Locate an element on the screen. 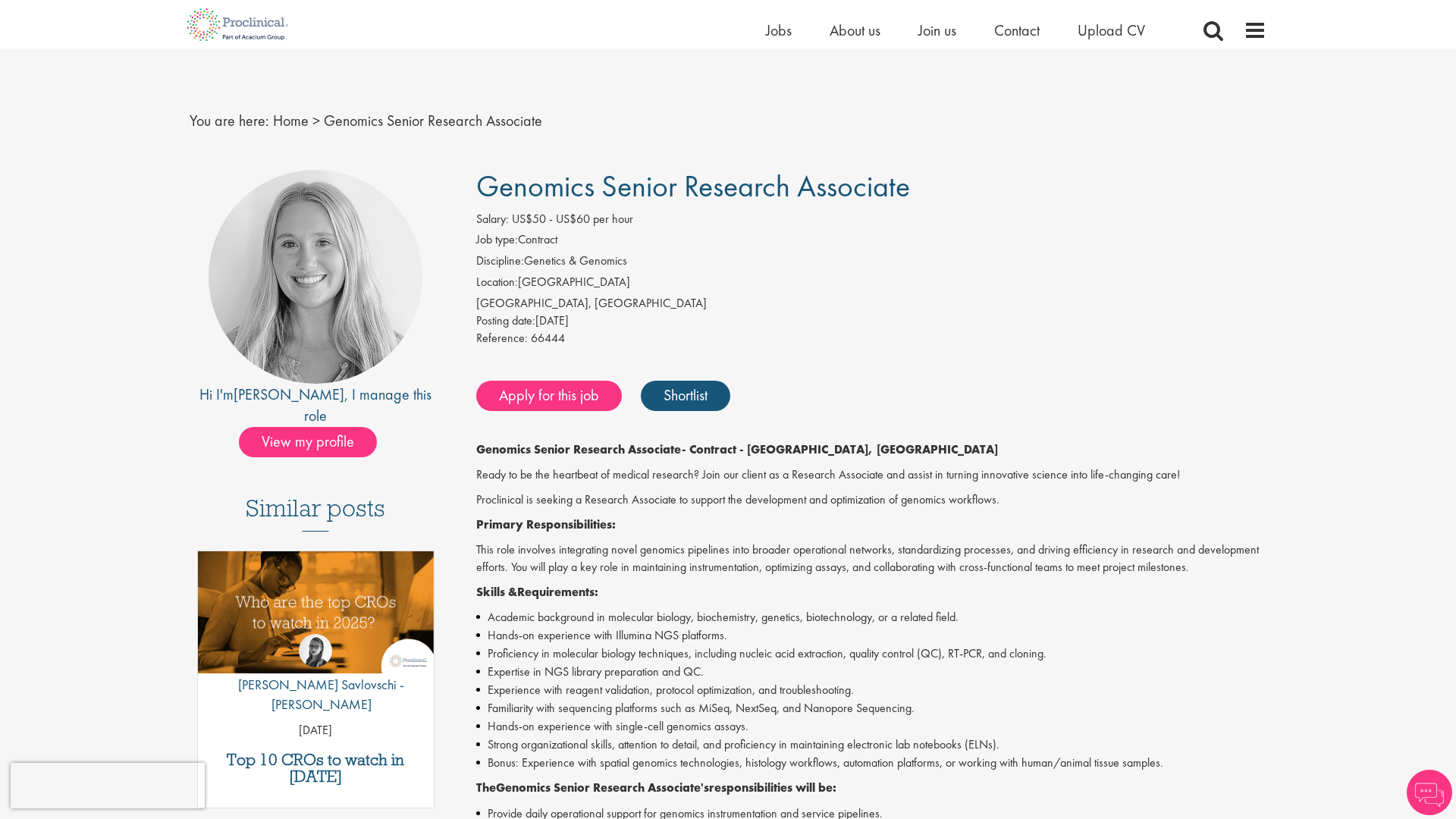  strong: Skills & is located at coordinates (497, 591).